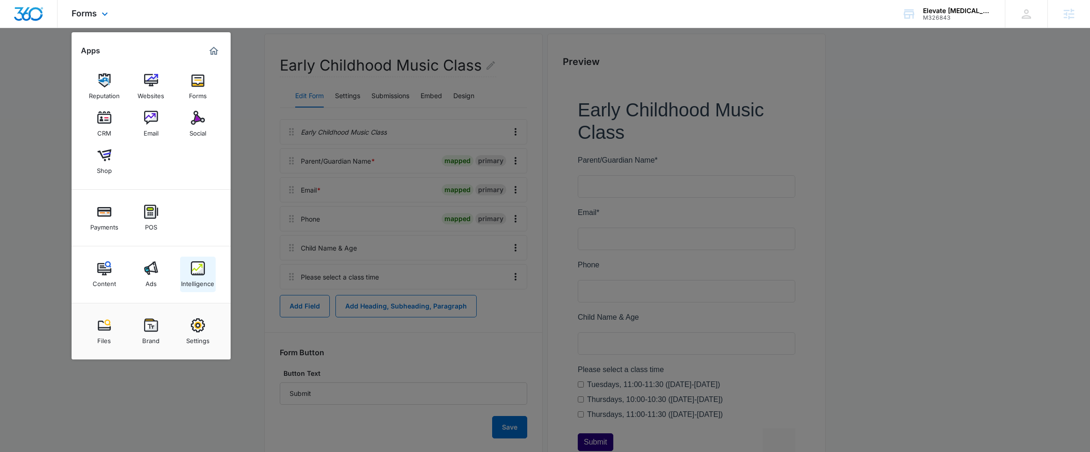 Image resolution: width=1090 pixels, height=452 pixels. What do you see at coordinates (151, 218) in the screenshot?
I see `a: POS` at bounding box center [151, 218].